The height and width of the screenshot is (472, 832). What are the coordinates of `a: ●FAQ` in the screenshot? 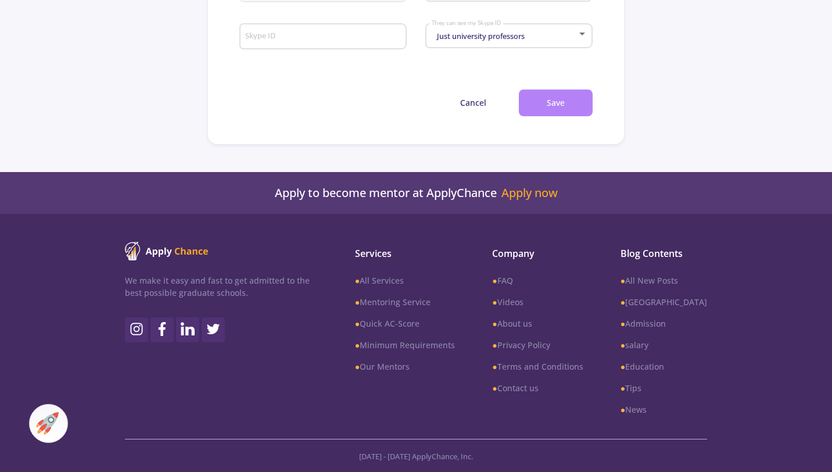 It's located at (538, 280).